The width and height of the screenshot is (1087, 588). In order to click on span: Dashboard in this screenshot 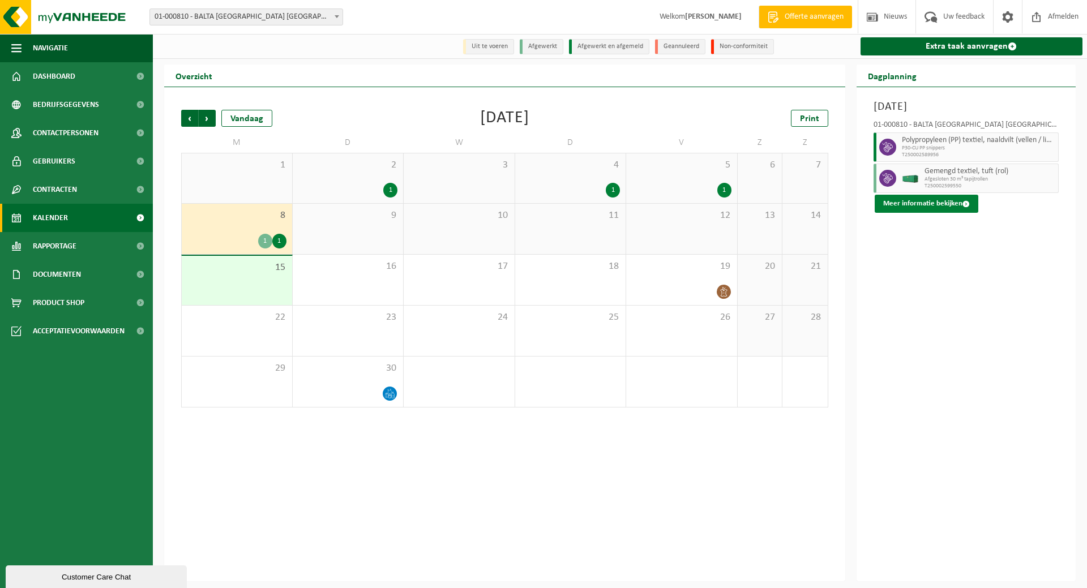, I will do `click(54, 76)`.